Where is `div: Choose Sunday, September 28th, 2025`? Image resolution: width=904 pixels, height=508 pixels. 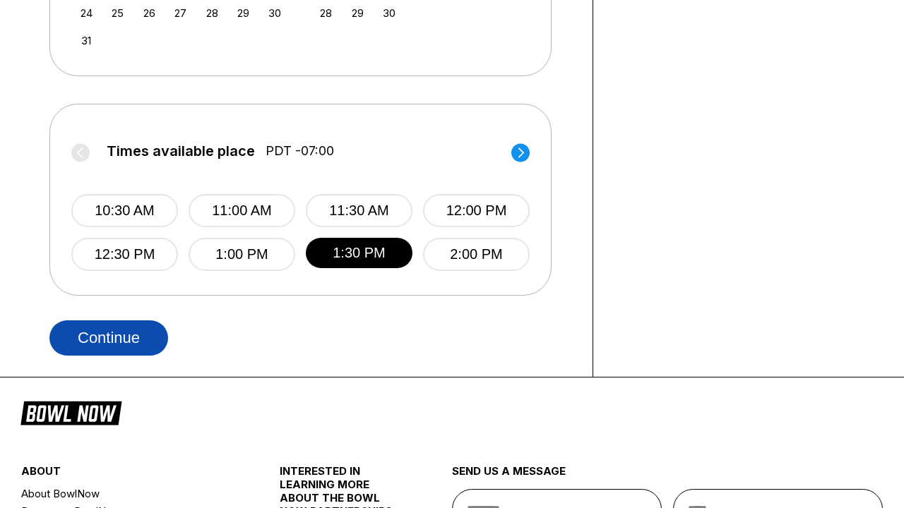
div: Choose Sunday, September 28th, 2025 is located at coordinates (326, 13).